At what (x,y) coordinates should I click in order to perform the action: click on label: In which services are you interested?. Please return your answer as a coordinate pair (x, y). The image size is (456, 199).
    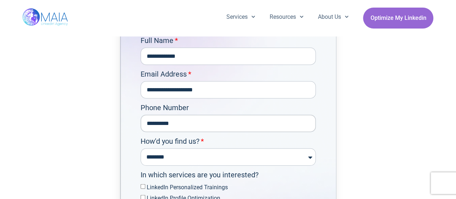
    Looking at the image, I should click on (199, 175).